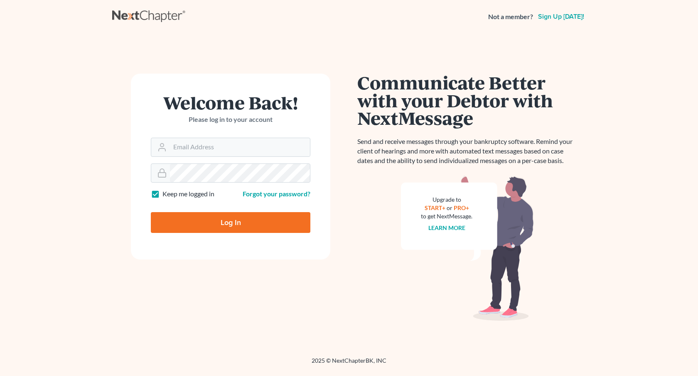  I want to click on div: 2025 © NextChapterBK, INC, so click(349, 363).